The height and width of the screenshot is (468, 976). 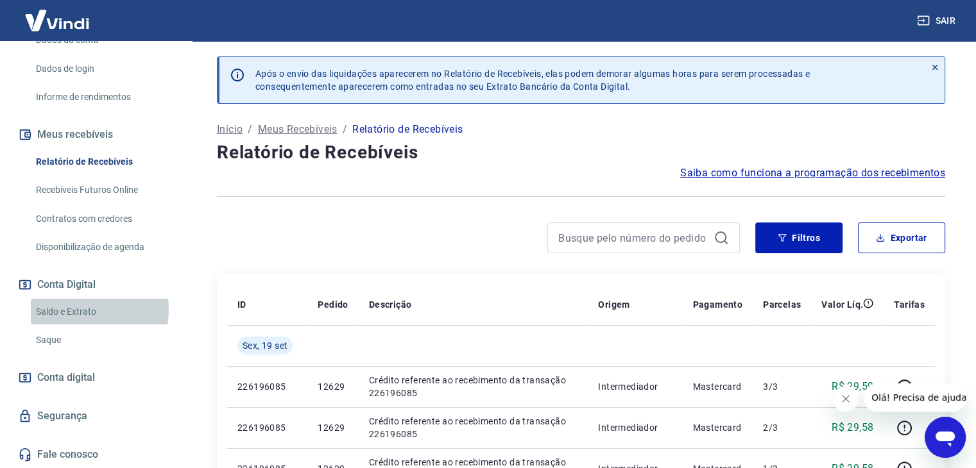 What do you see at coordinates (781, 387) in the screenshot?
I see `p: 3/3` at bounding box center [781, 387].